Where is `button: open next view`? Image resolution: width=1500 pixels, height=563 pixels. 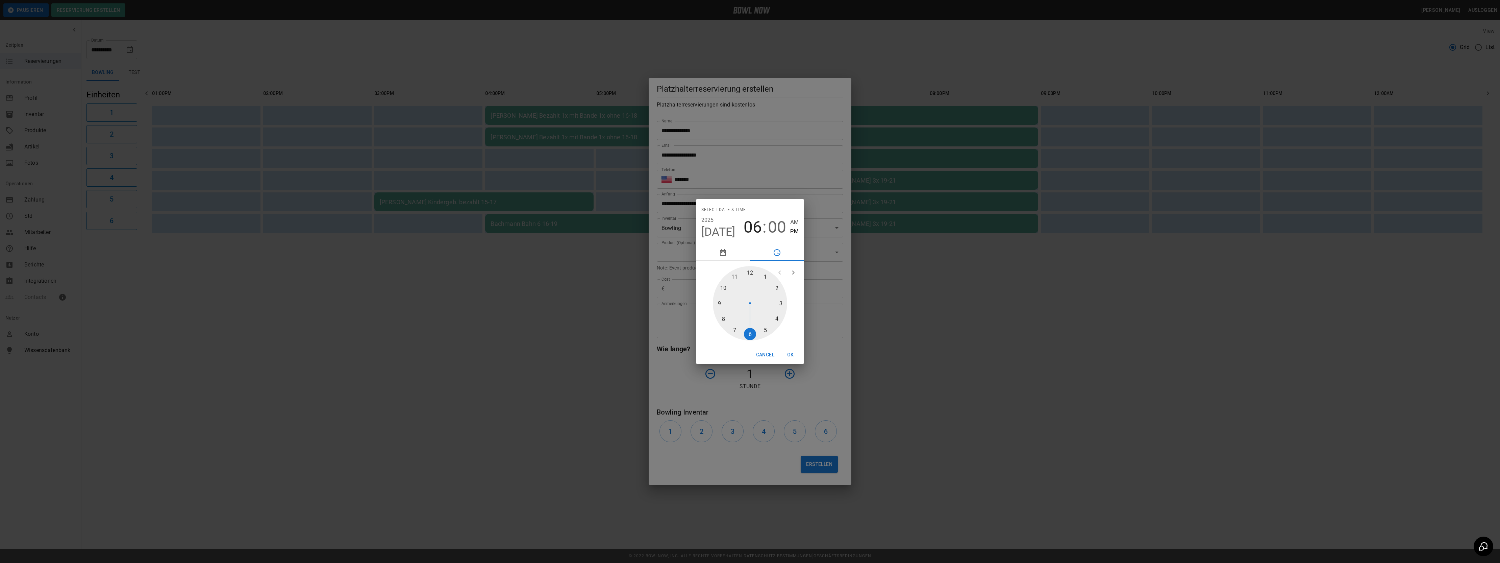 button: open next view is located at coordinates (793, 272).